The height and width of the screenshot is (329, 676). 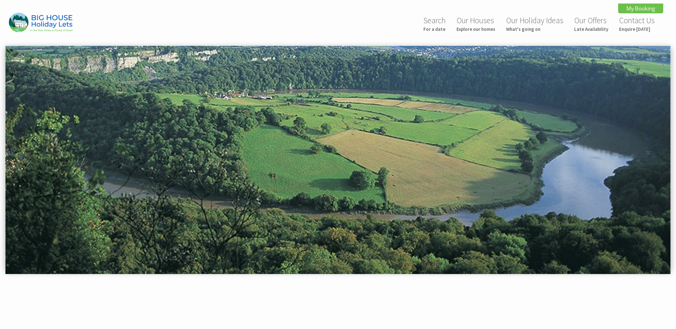 What do you see at coordinates (476, 24) in the screenshot?
I see `a: Our HousesExplore our homes` at bounding box center [476, 24].